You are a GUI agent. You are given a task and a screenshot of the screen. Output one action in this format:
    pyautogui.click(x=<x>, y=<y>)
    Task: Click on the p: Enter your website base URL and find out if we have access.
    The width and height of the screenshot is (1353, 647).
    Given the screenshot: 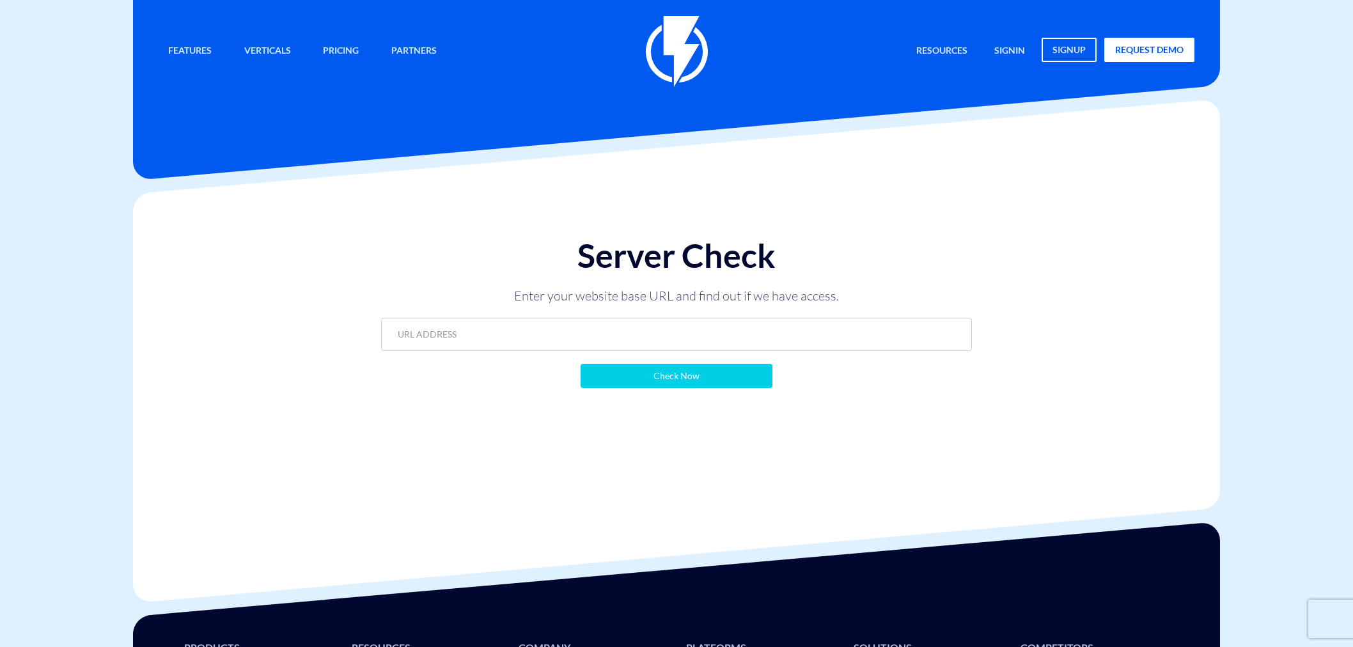 What is the action you would take?
    pyautogui.click(x=676, y=296)
    